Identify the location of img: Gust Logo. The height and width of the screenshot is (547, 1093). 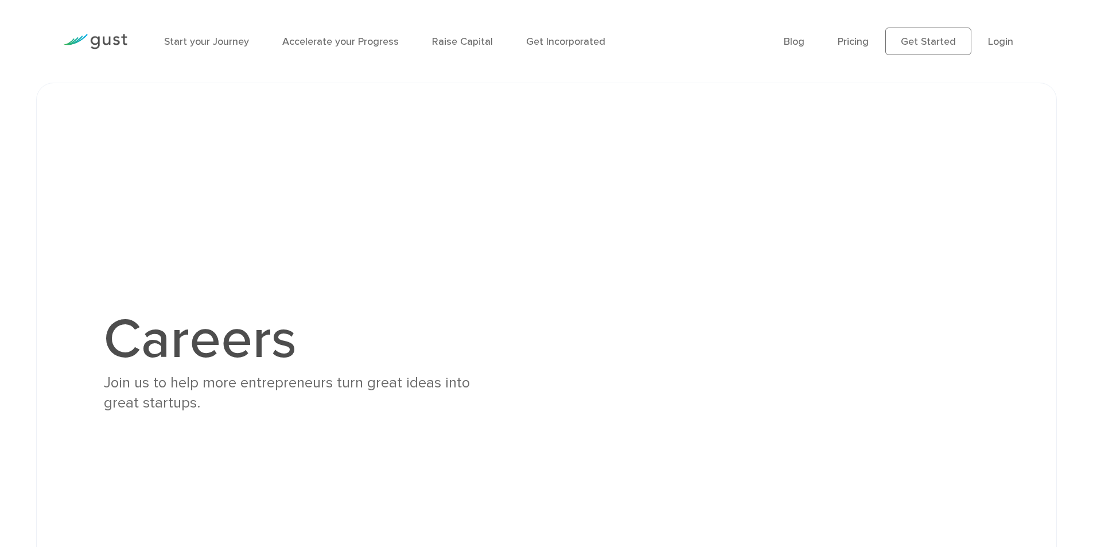
(95, 41).